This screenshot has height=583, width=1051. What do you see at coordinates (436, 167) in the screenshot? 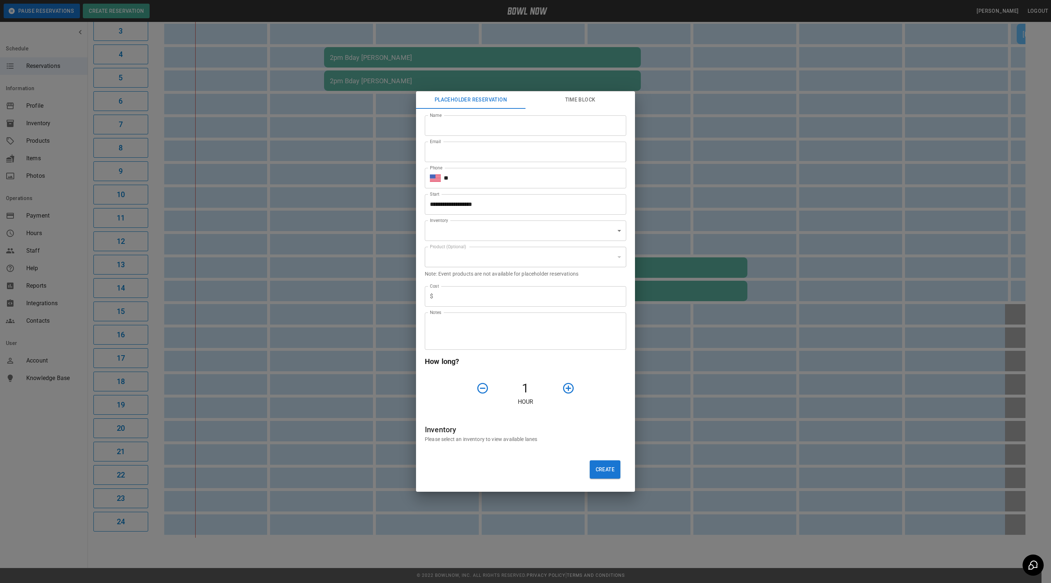
I see `label: Phone` at bounding box center [436, 167].